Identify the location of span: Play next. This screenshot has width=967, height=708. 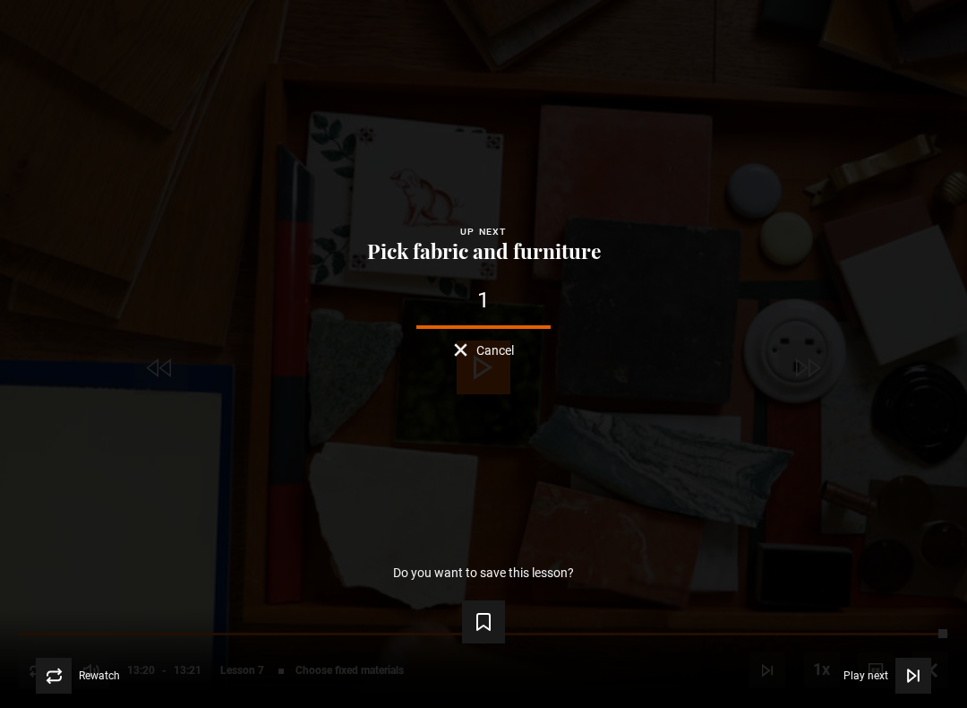
(866, 675).